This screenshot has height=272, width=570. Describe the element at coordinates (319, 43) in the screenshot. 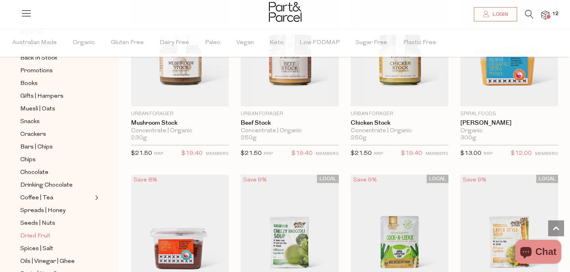

I see `span: Low FODMAP` at that location.